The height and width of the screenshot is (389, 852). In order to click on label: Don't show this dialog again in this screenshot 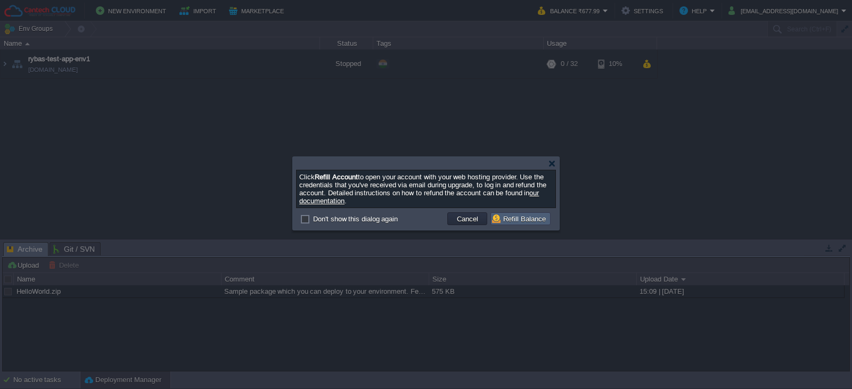, I will do `click(355, 219)`.